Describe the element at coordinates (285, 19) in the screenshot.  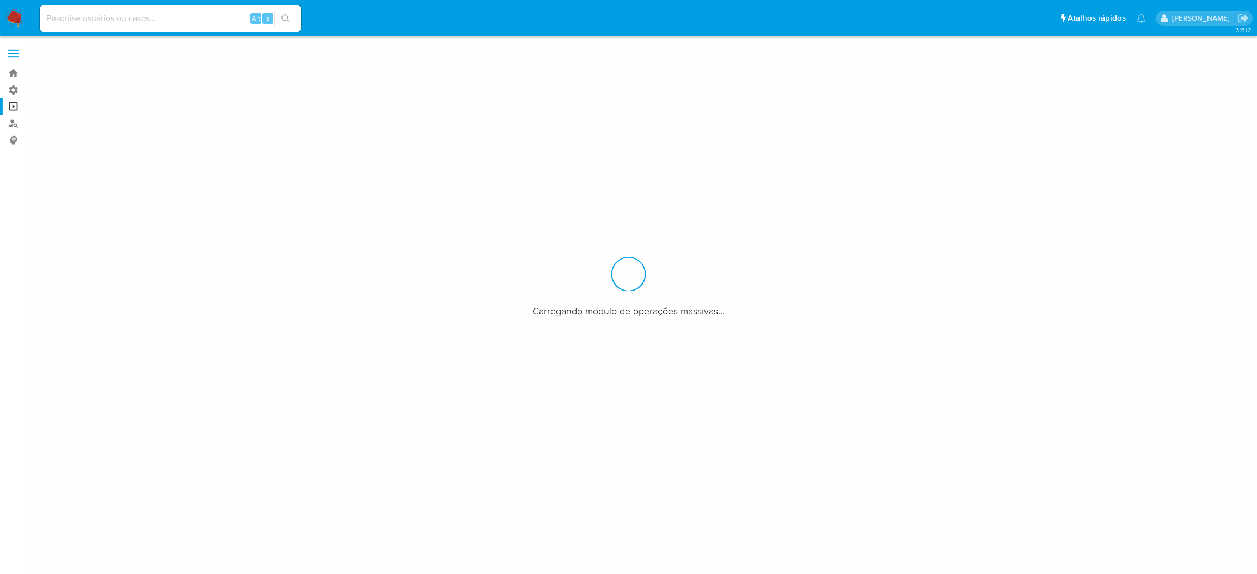
I see `button: search-icon` at that location.